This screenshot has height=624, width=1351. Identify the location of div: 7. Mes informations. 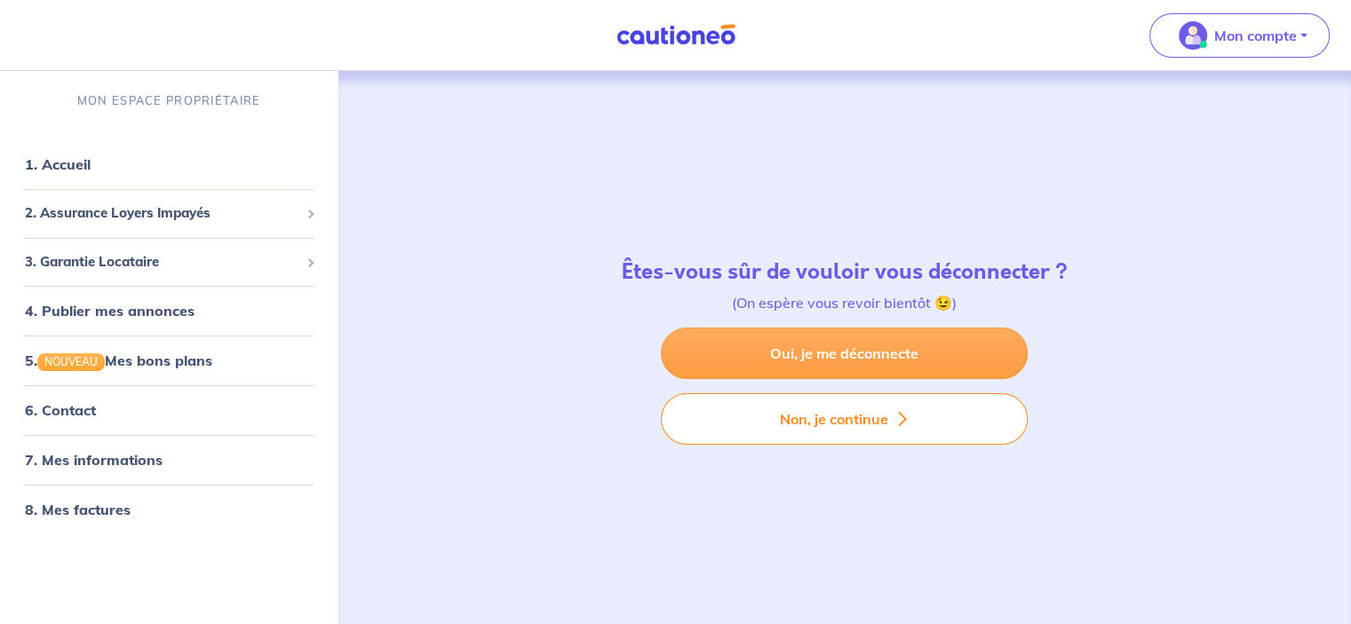
(169, 460).